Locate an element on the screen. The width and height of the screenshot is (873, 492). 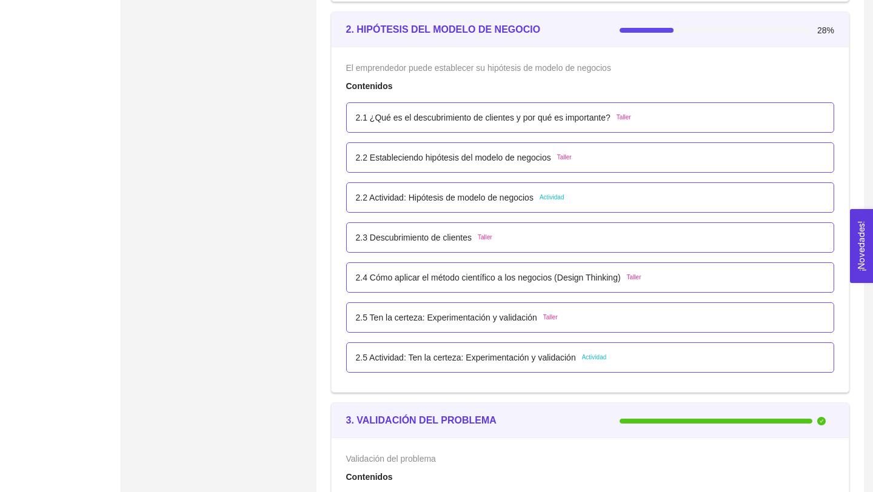
p: 2.2 Actividad: Hipótesis de modelo de negocios is located at coordinates (444, 198).